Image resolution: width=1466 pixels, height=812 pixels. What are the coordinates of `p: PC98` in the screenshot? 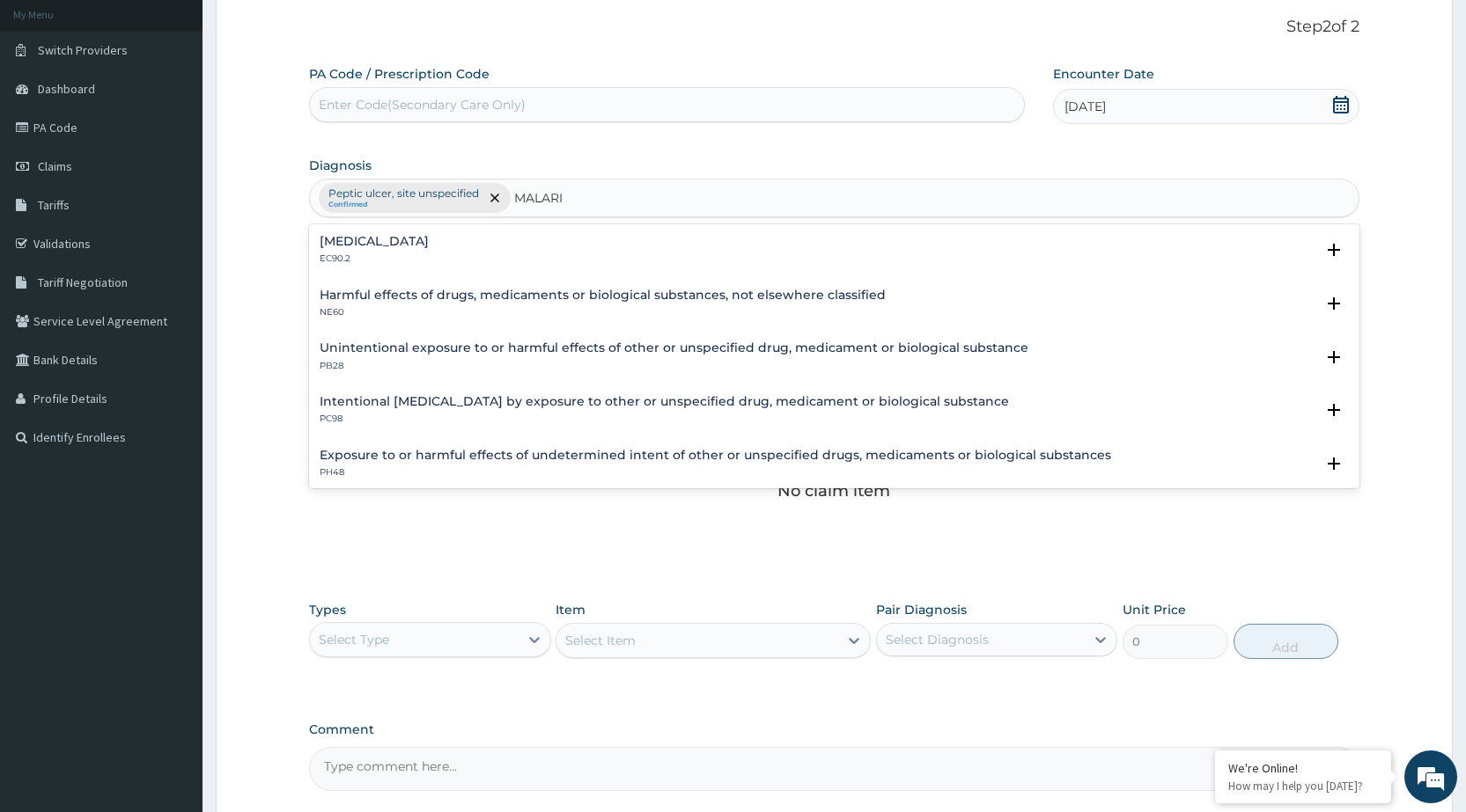 It's located at (664, 418).